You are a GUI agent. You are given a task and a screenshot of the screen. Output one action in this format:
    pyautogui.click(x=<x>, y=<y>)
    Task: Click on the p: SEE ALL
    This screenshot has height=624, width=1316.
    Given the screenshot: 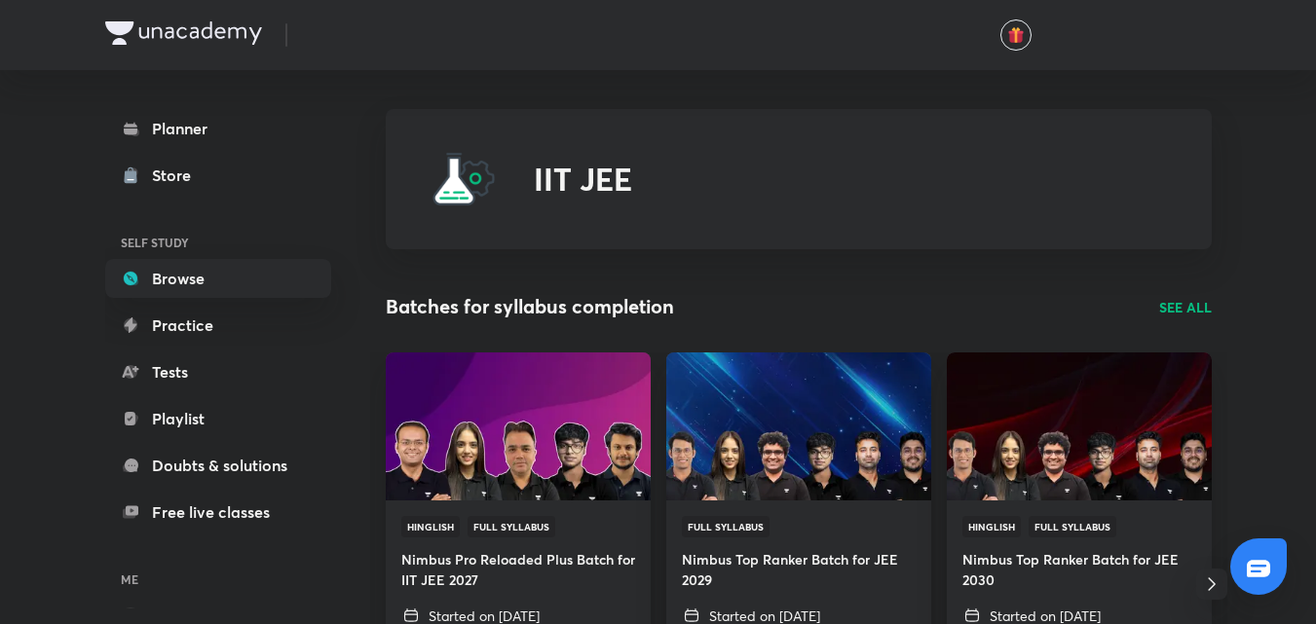 What is the action you would take?
    pyautogui.click(x=1185, y=307)
    